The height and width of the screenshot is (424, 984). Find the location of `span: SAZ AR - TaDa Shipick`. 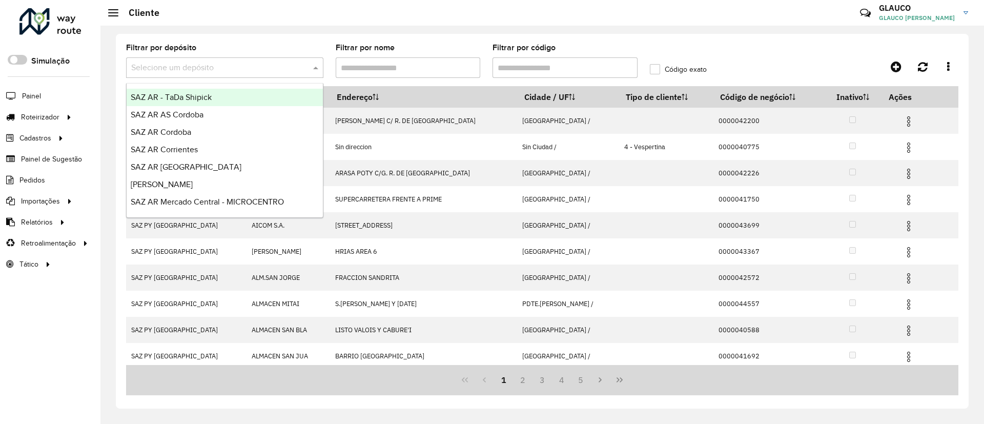

span: SAZ AR - TaDa Shipick is located at coordinates (171, 97).